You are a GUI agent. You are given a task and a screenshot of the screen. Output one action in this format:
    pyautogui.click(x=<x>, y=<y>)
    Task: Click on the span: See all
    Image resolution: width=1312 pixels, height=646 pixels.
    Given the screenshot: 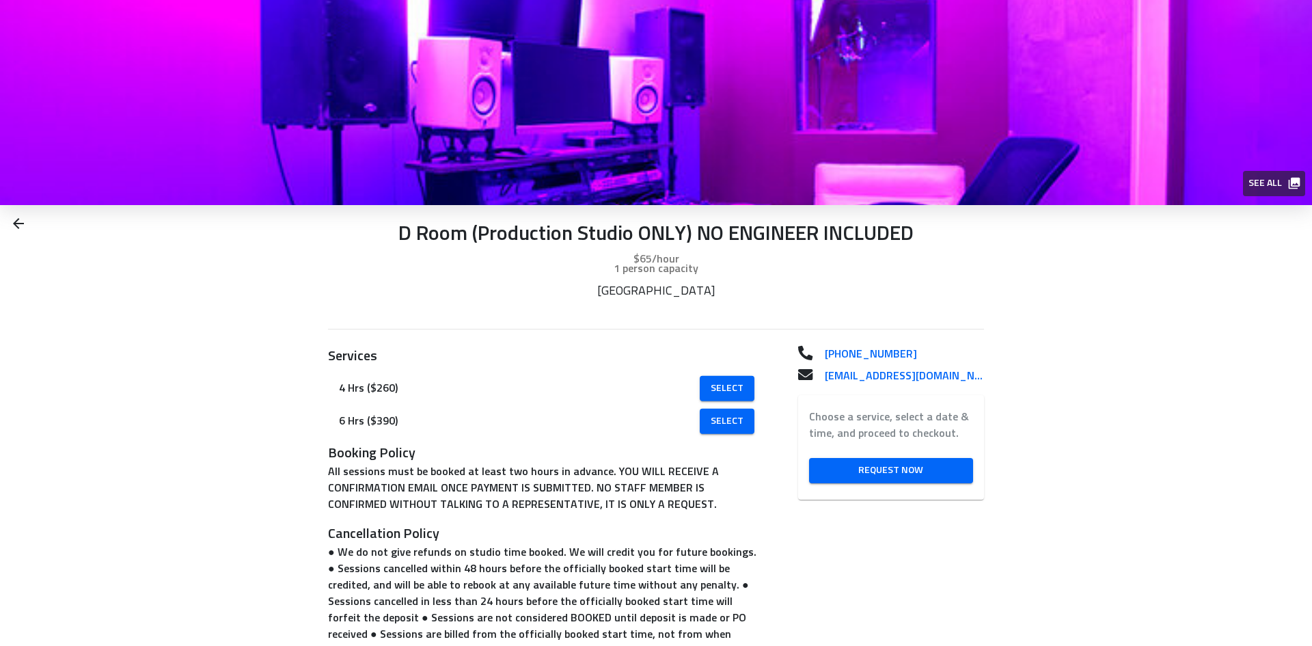 What is the action you would take?
    pyautogui.click(x=1273, y=183)
    